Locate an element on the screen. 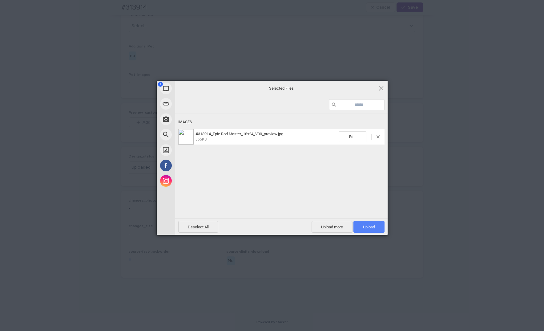 The height and width of the screenshot is (331, 544). span: Selected Files is located at coordinates (281, 88).